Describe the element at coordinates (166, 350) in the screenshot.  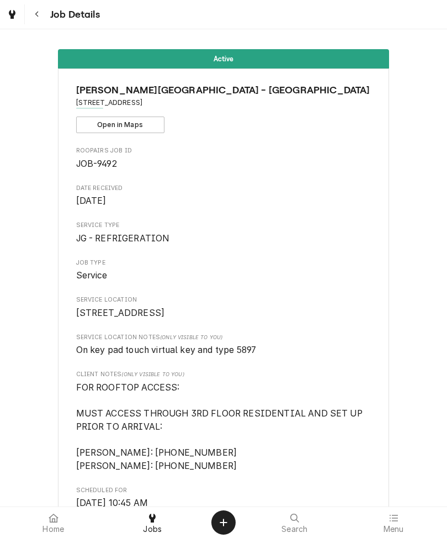
I see `span: On key pad touch virtual key and type 5897` at that location.